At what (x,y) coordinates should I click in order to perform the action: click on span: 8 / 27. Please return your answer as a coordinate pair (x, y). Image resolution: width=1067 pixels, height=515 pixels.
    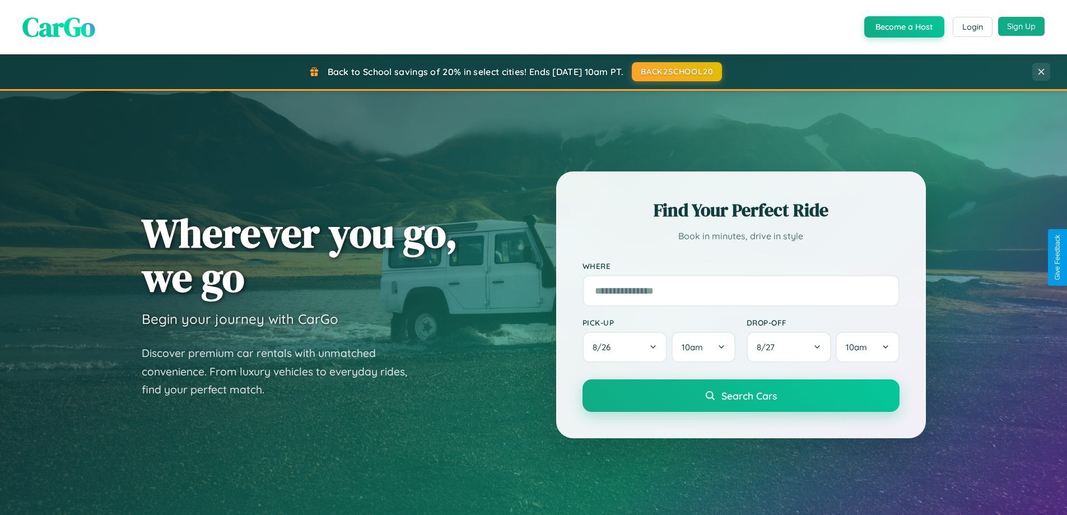
    Looking at the image, I should click on (769, 347).